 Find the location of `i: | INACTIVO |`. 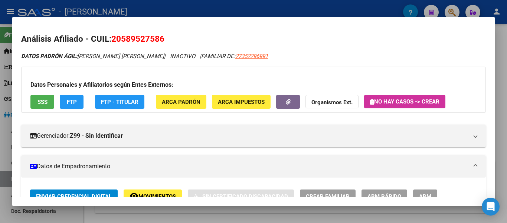

i: | INACTIVO | is located at coordinates (145, 56).